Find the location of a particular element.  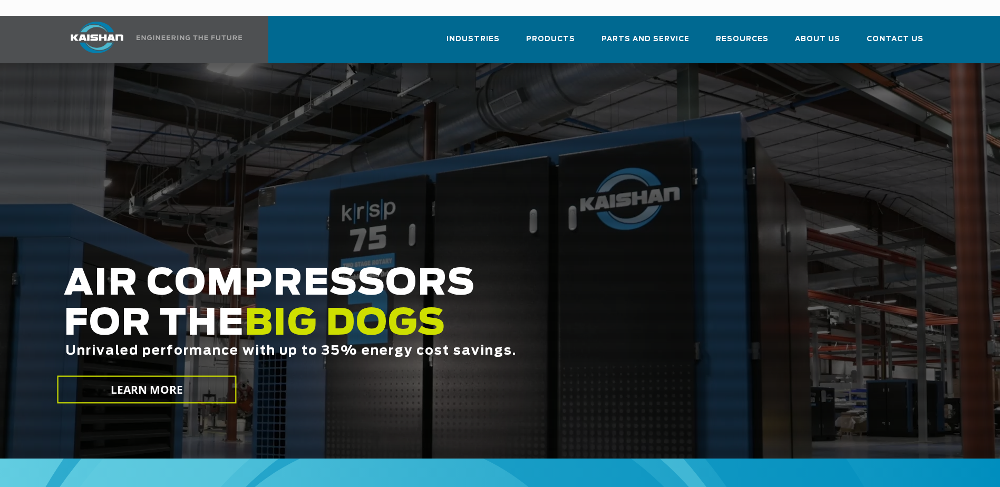

a: About Us is located at coordinates (818, 43).